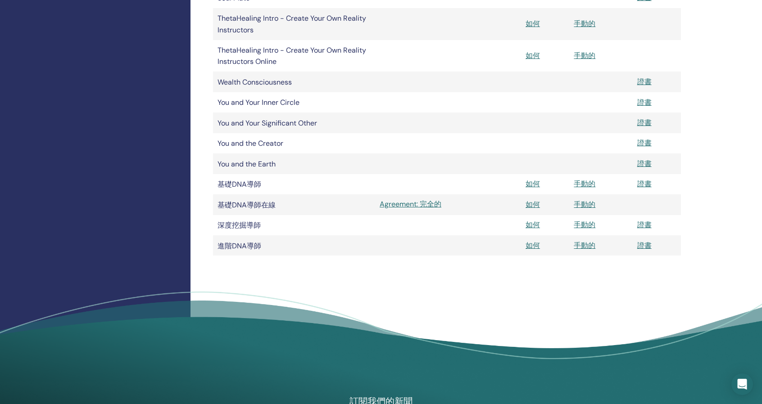 Image resolution: width=762 pixels, height=404 pixels. I want to click on font: Agreement: 完全的, so click(410, 204).